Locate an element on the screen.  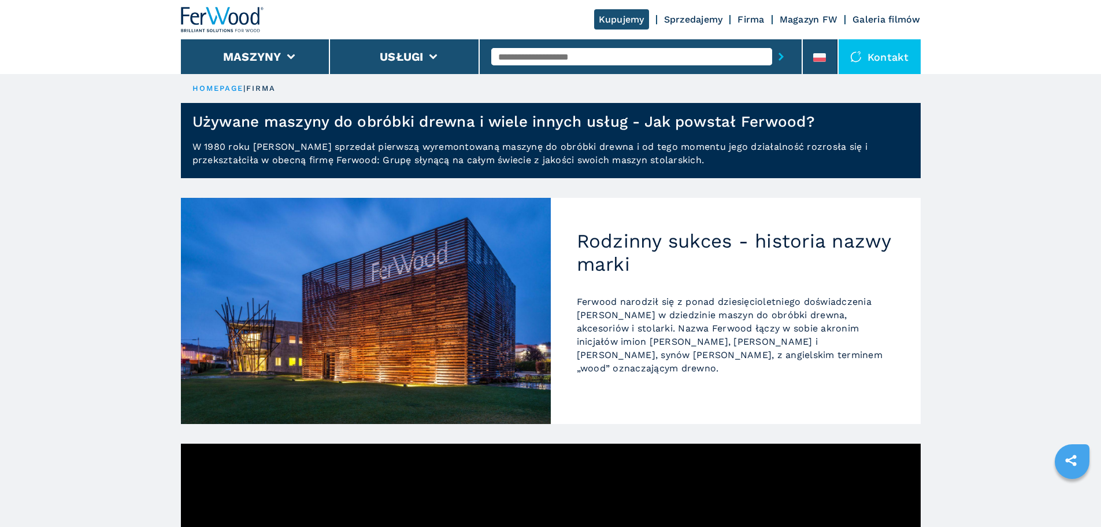
div: Kontakt is located at coordinates (880, 57).